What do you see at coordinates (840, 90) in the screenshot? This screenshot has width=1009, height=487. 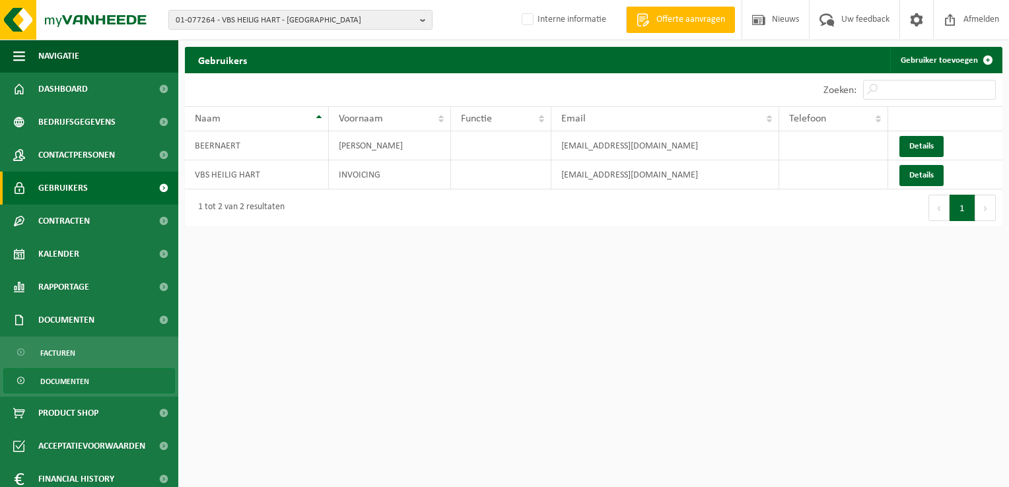 I see `label: Zoeken:` at bounding box center [840, 90].